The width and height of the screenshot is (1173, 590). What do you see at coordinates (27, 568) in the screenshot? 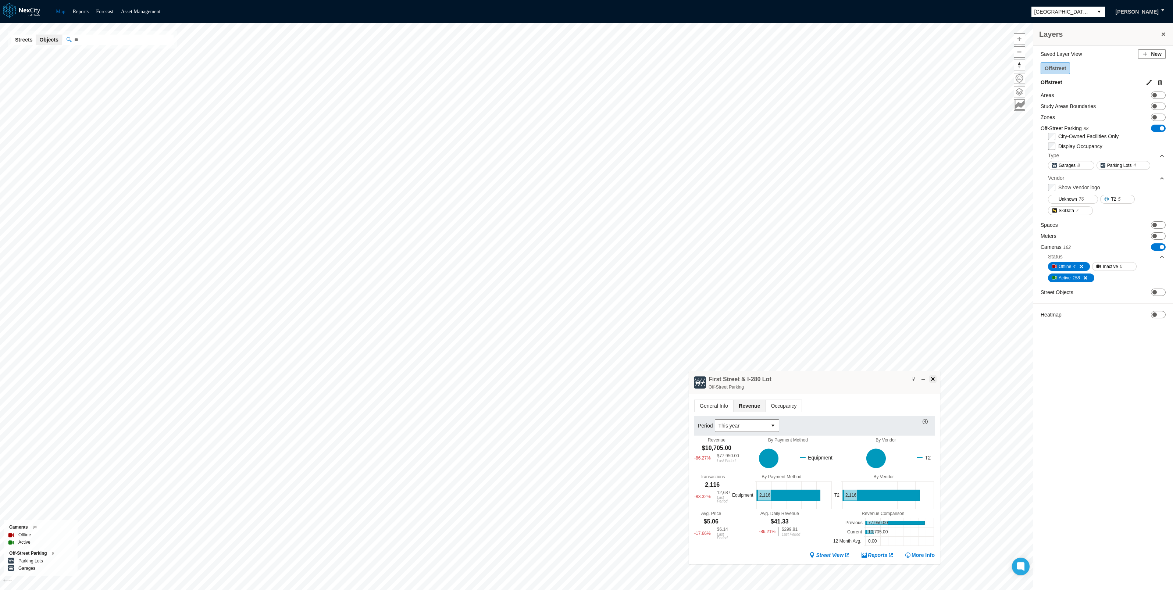
I see `label: Garages` at bounding box center [27, 568].